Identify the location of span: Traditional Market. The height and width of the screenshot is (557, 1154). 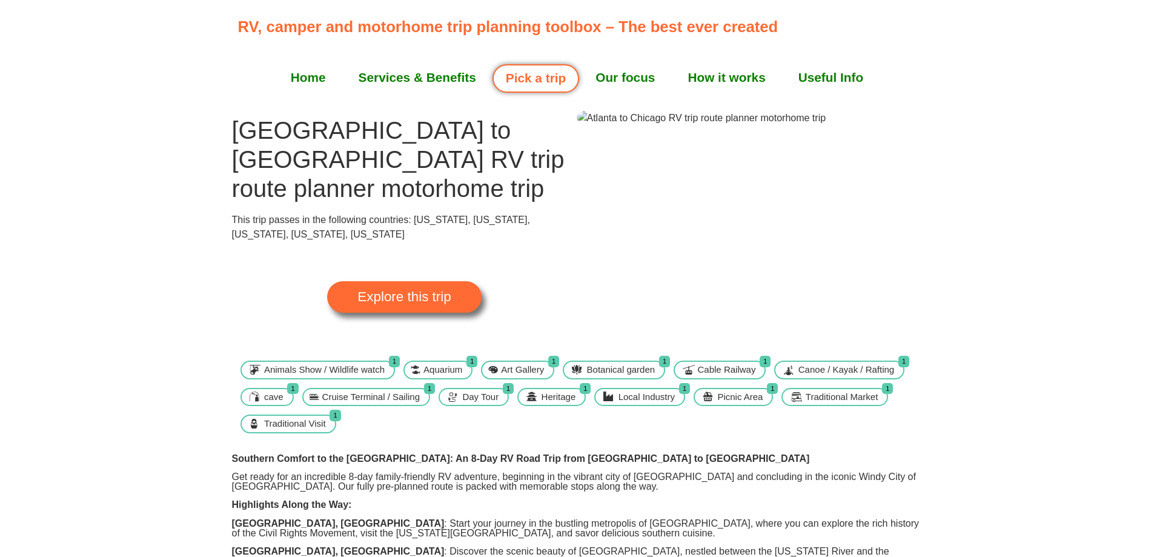
(842, 397).